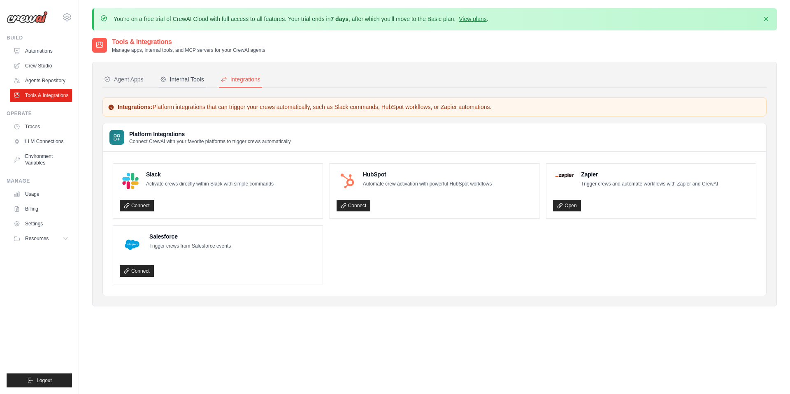 This screenshot has height=394, width=790. Describe the element at coordinates (240, 79) in the screenshot. I see `div: Integrations` at that location.